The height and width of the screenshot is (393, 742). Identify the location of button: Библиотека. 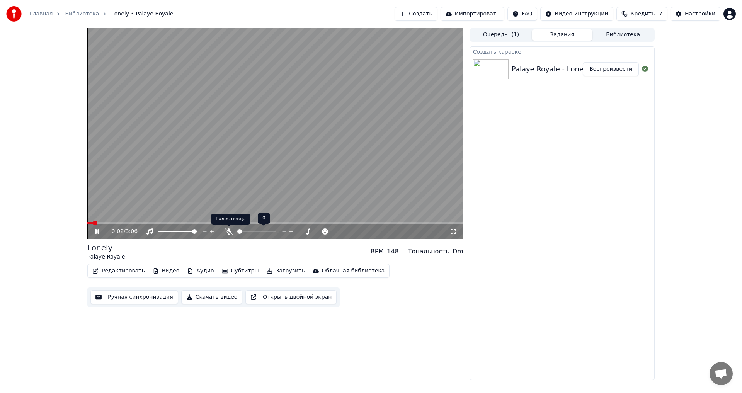
(623, 35).